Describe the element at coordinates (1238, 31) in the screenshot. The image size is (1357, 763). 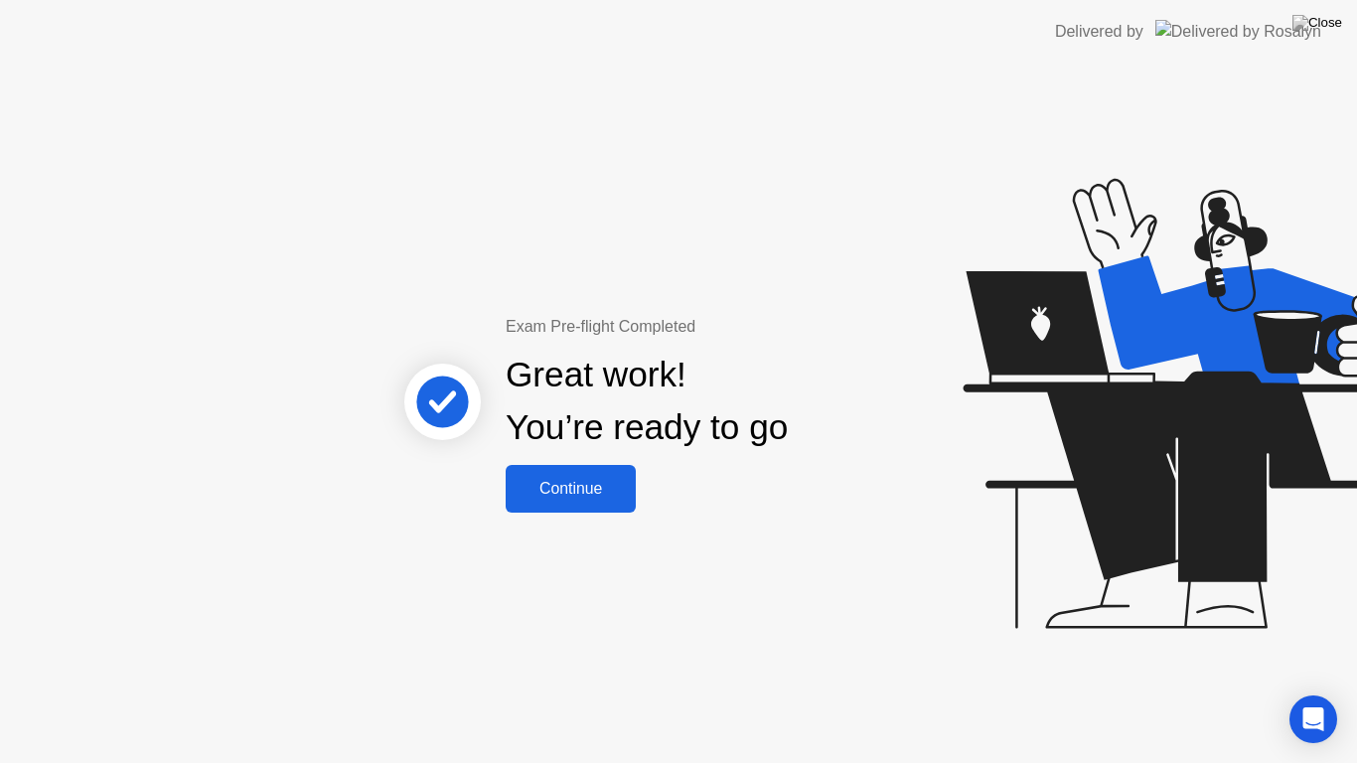
I see `img: Delivered by Rosalyn` at that location.